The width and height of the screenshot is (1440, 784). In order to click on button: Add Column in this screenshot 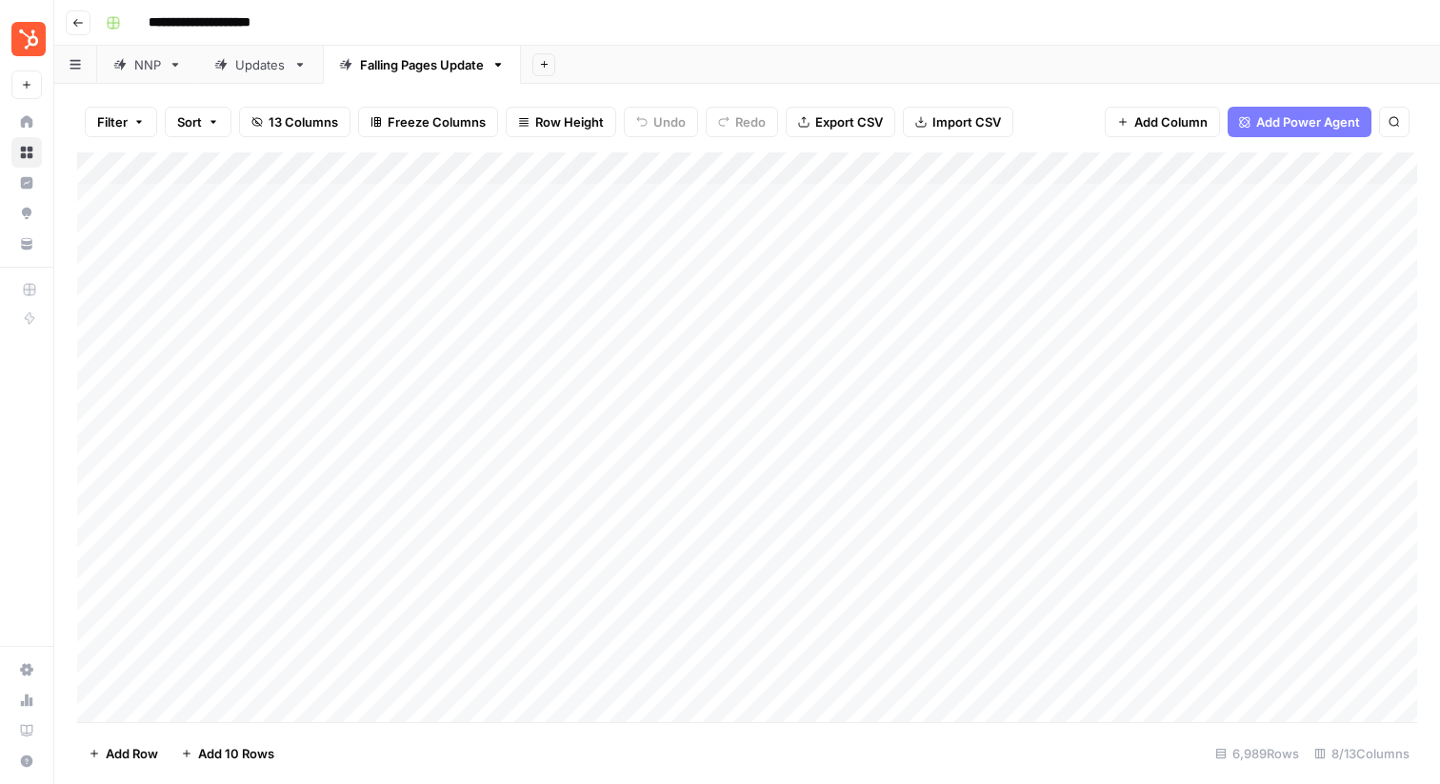, I will do `click(1162, 122)`.